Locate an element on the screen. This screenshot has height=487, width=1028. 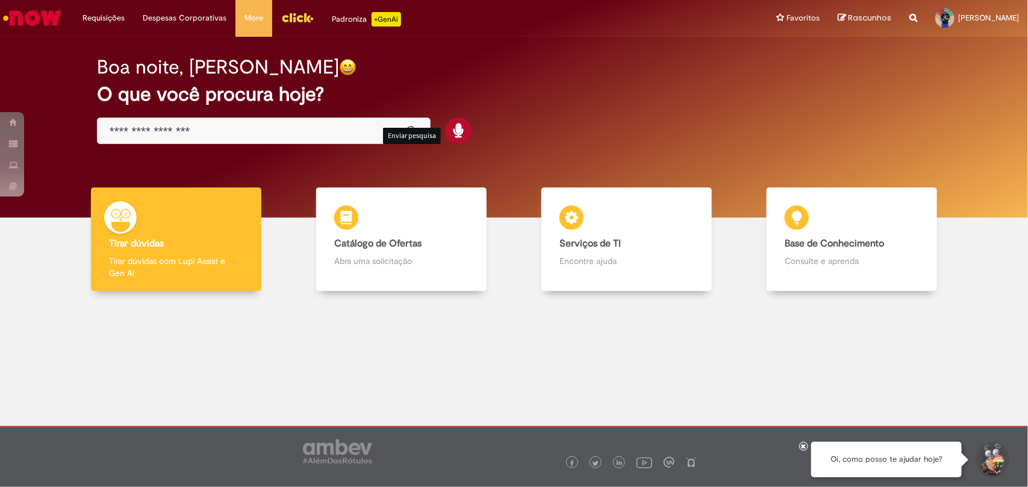
img: logo_footer_twitter.png is located at coordinates (596, 463).